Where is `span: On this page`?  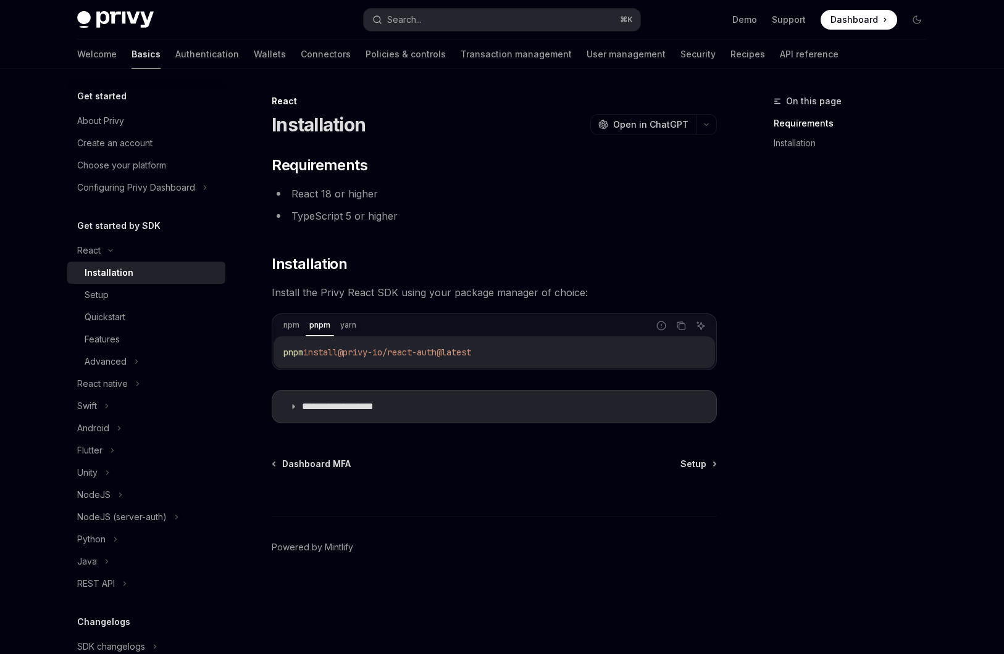 span: On this page is located at coordinates (814, 101).